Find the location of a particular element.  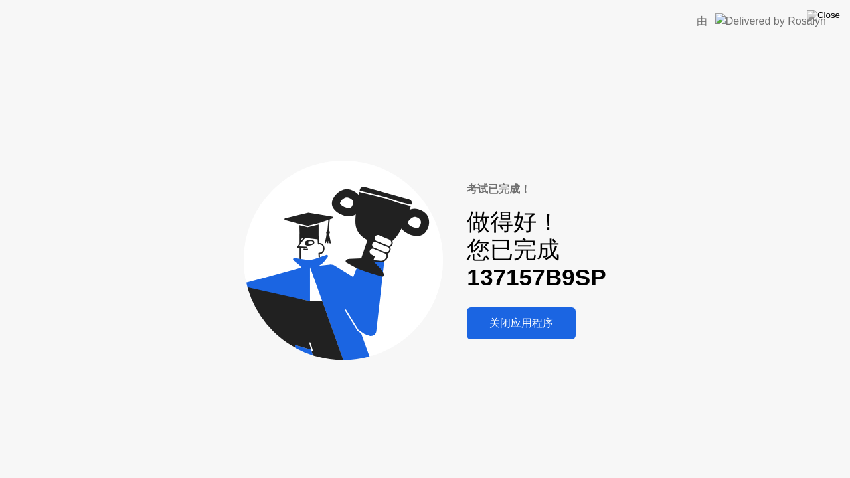

div: 考试已完成！ is located at coordinates (536, 189).